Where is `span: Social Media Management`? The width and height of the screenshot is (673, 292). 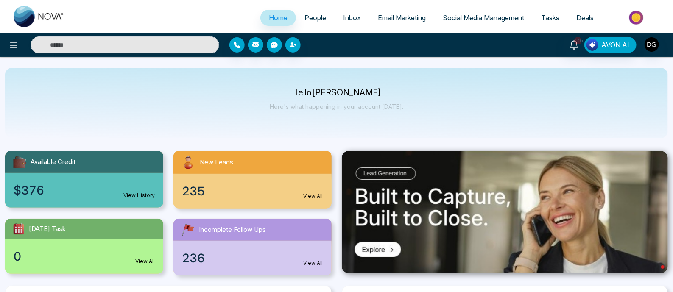 span: Social Media Management is located at coordinates (483, 18).